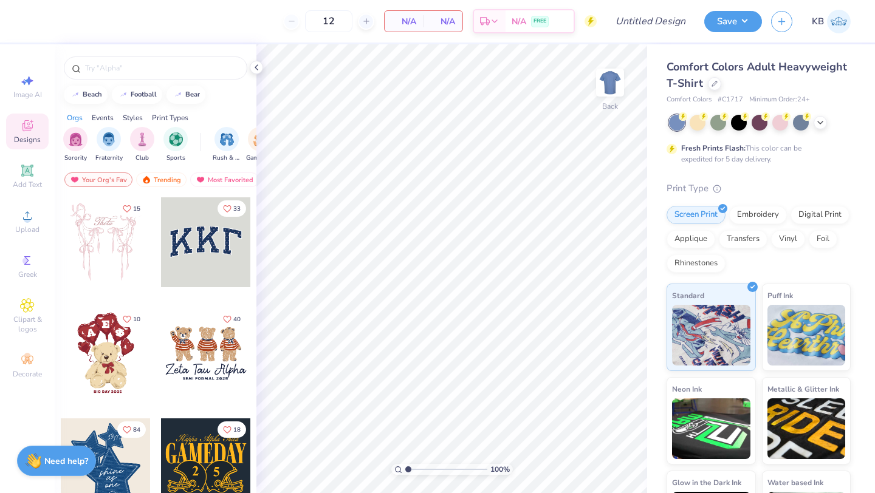  Describe the element at coordinates (823, 239) in the screenshot. I see `div: Foil` at that location.